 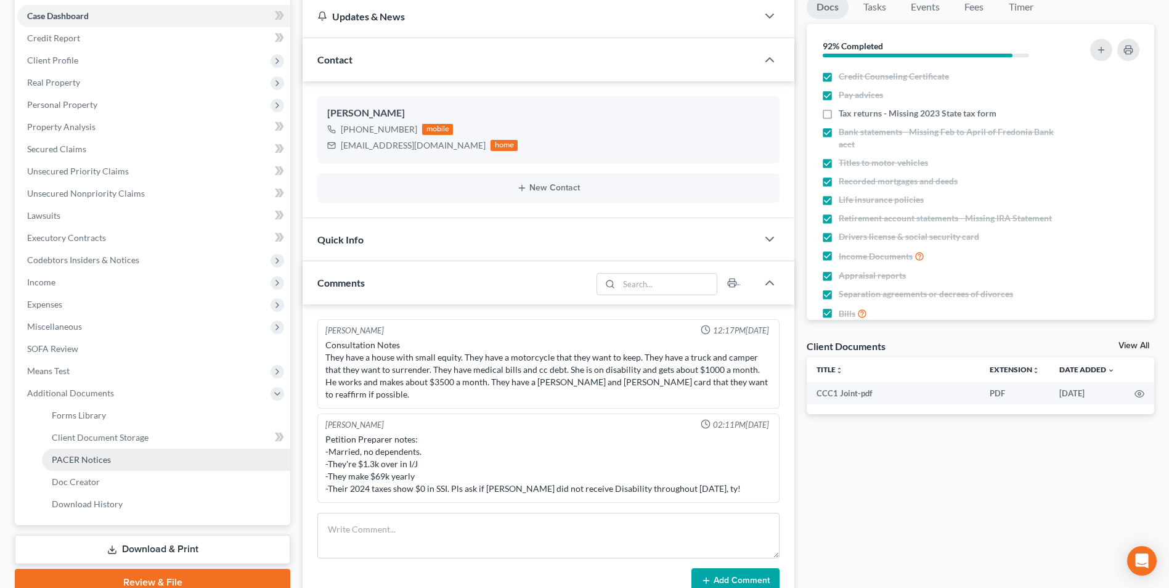 I want to click on span: Unsecured Nonpriority Claims, so click(x=86, y=193).